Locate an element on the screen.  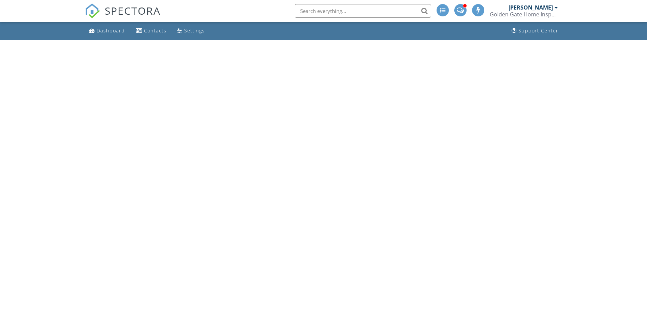
div: Settings is located at coordinates (194, 30).